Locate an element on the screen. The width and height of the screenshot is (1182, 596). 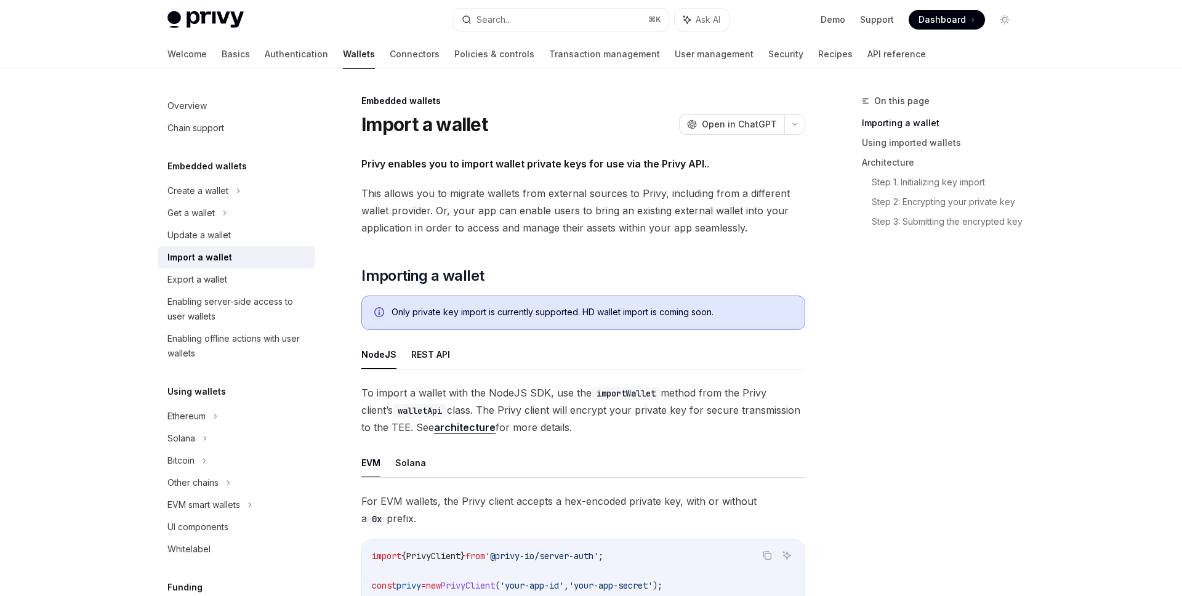
span: 'your-app-id' is located at coordinates (532, 585).